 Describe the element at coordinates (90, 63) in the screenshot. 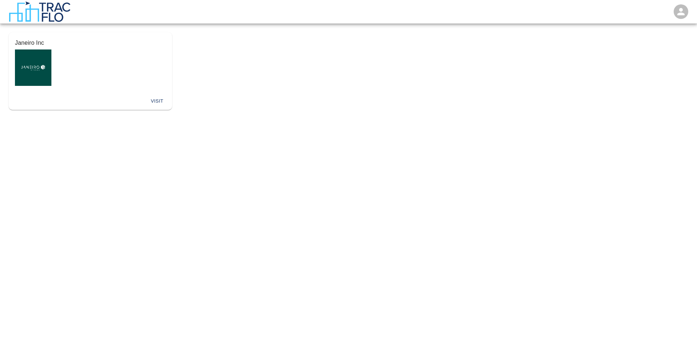

I see `button: Janeiro IncLogo` at that location.